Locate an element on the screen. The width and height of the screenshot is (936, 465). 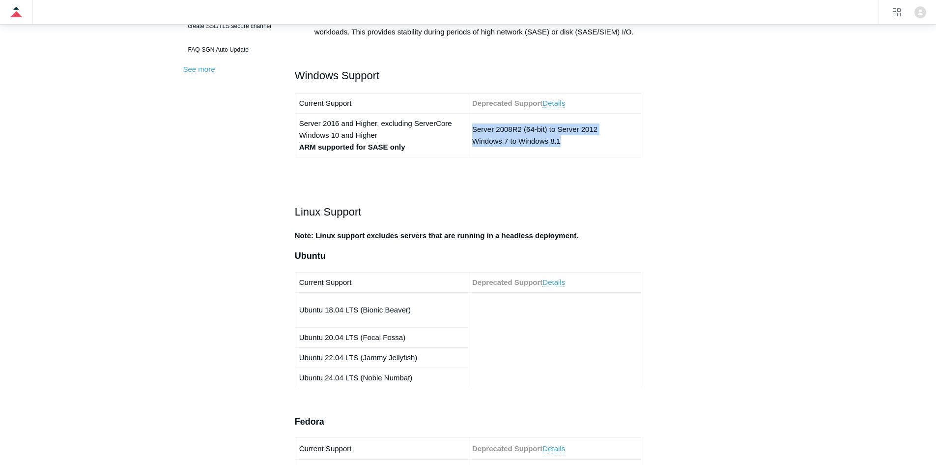
td: Server 2016 and Higher, excluding ServerCore Windows 10 and Higher is located at coordinates (381, 135).